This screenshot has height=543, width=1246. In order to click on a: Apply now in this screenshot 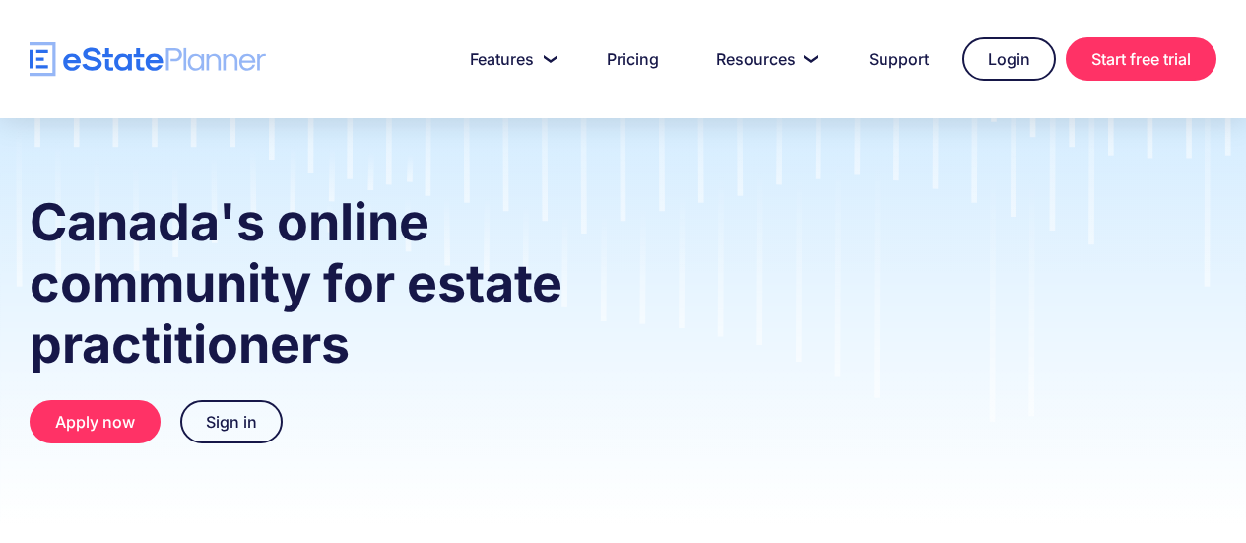, I will do `click(95, 422)`.